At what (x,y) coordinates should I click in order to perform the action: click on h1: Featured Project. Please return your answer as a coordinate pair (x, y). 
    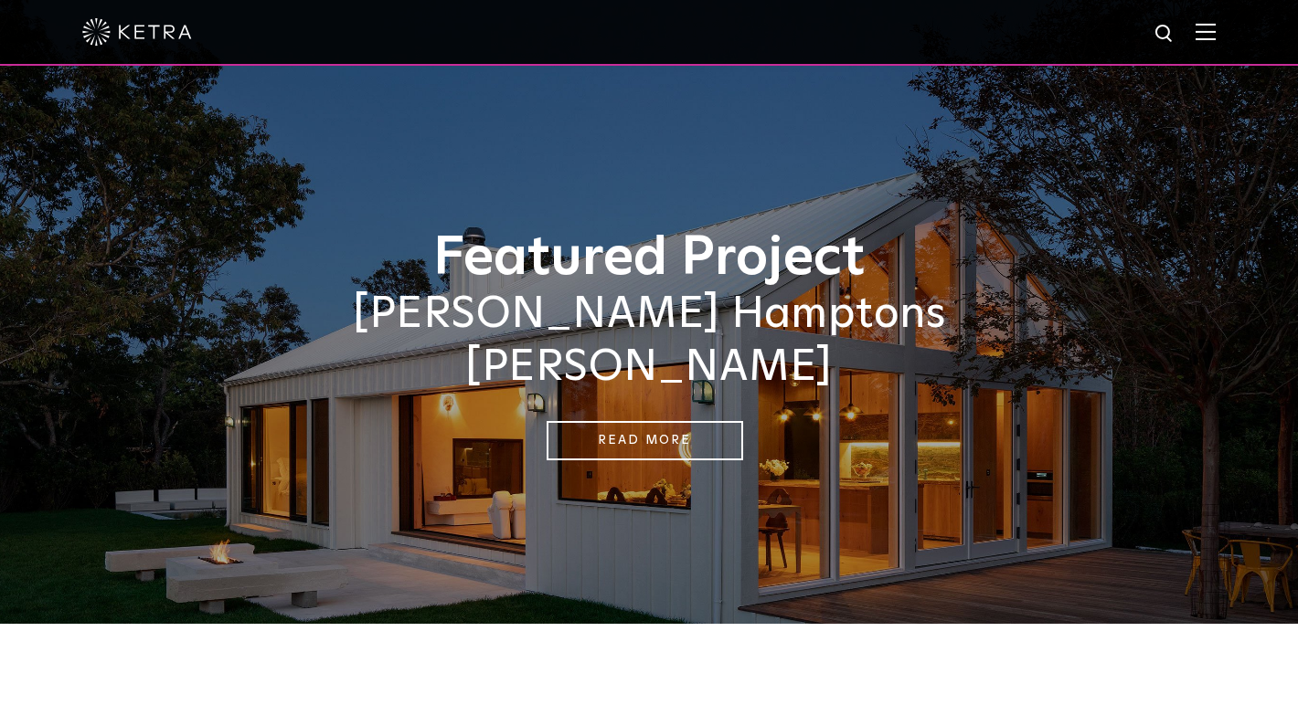
    Looking at the image, I should click on (649, 259).